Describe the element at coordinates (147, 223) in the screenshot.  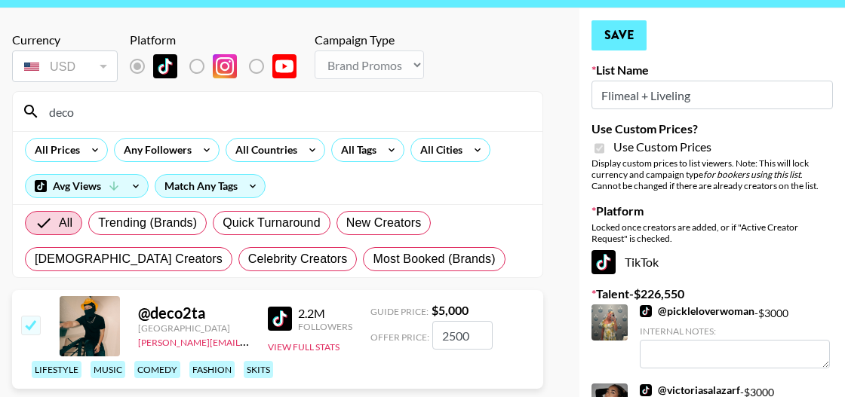
I see `span: Trending (Brands)` at that location.